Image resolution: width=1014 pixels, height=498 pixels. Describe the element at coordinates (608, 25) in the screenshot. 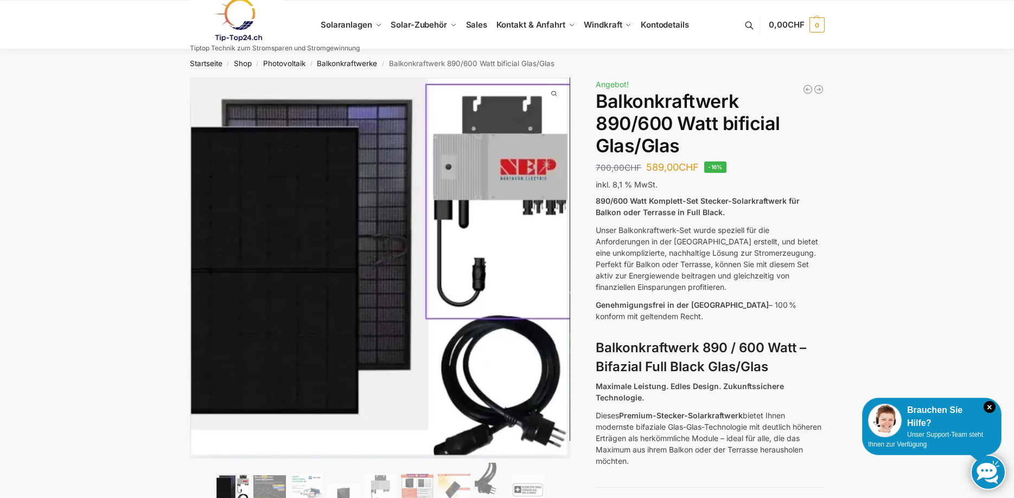

I see `a: Windkraft` at that location.